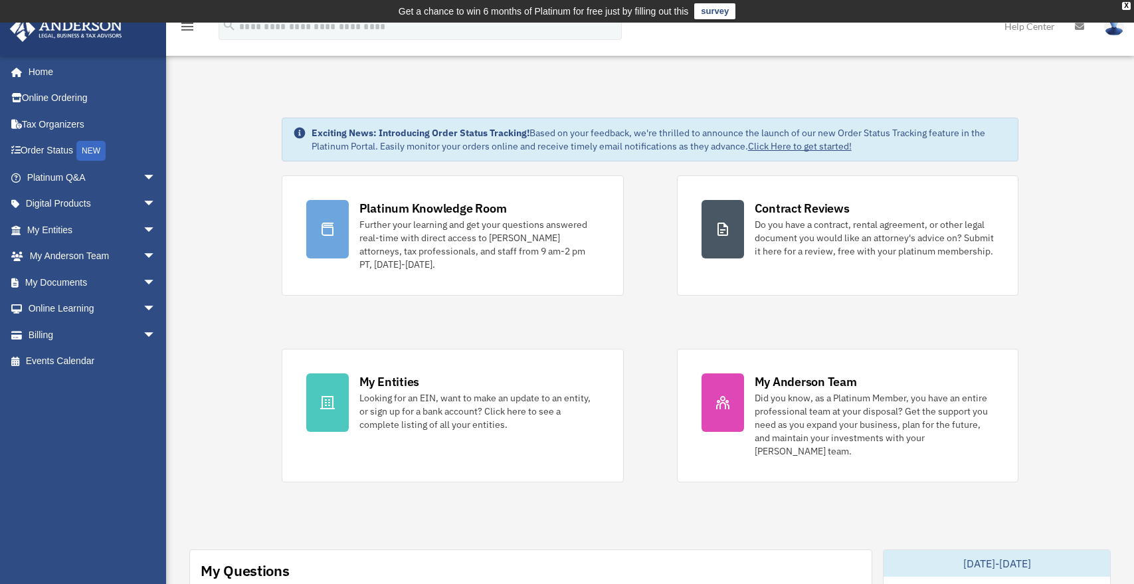  I want to click on strong: Exciting News: Introducing Order Status Tracking!, so click(420, 133).